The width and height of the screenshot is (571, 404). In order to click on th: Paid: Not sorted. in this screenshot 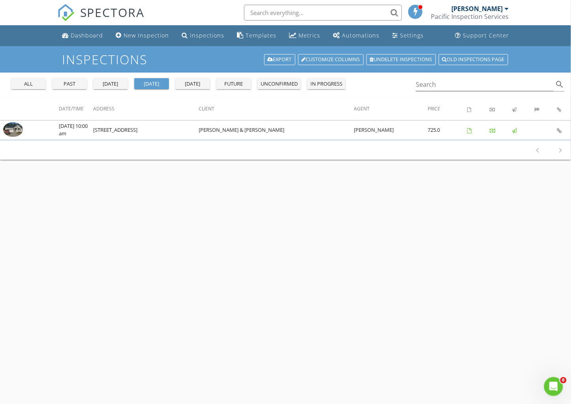, I will do `click(501, 109)`.